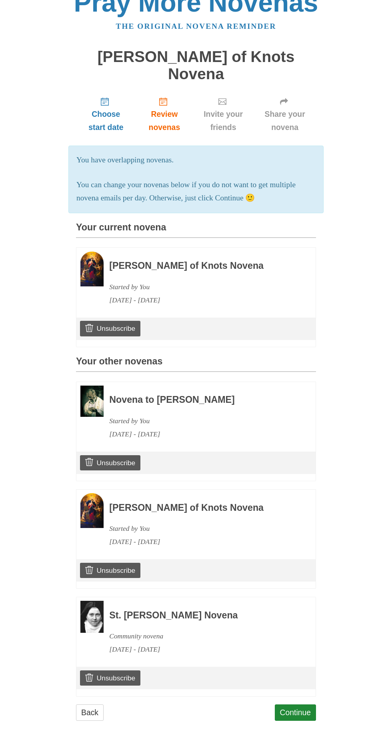 Image resolution: width=392 pixels, height=736 pixels. Describe the element at coordinates (201, 636) in the screenshot. I see `div: Community novena` at that location.